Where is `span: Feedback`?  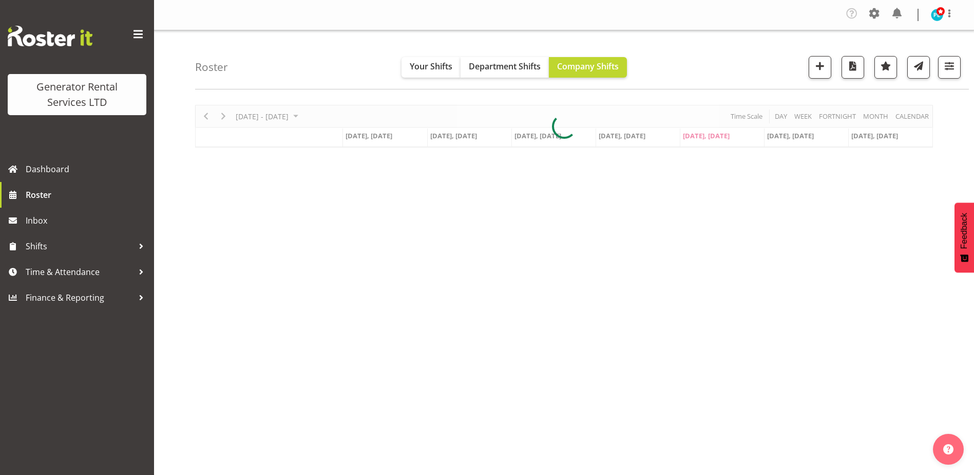
span: Feedback is located at coordinates (965, 231).